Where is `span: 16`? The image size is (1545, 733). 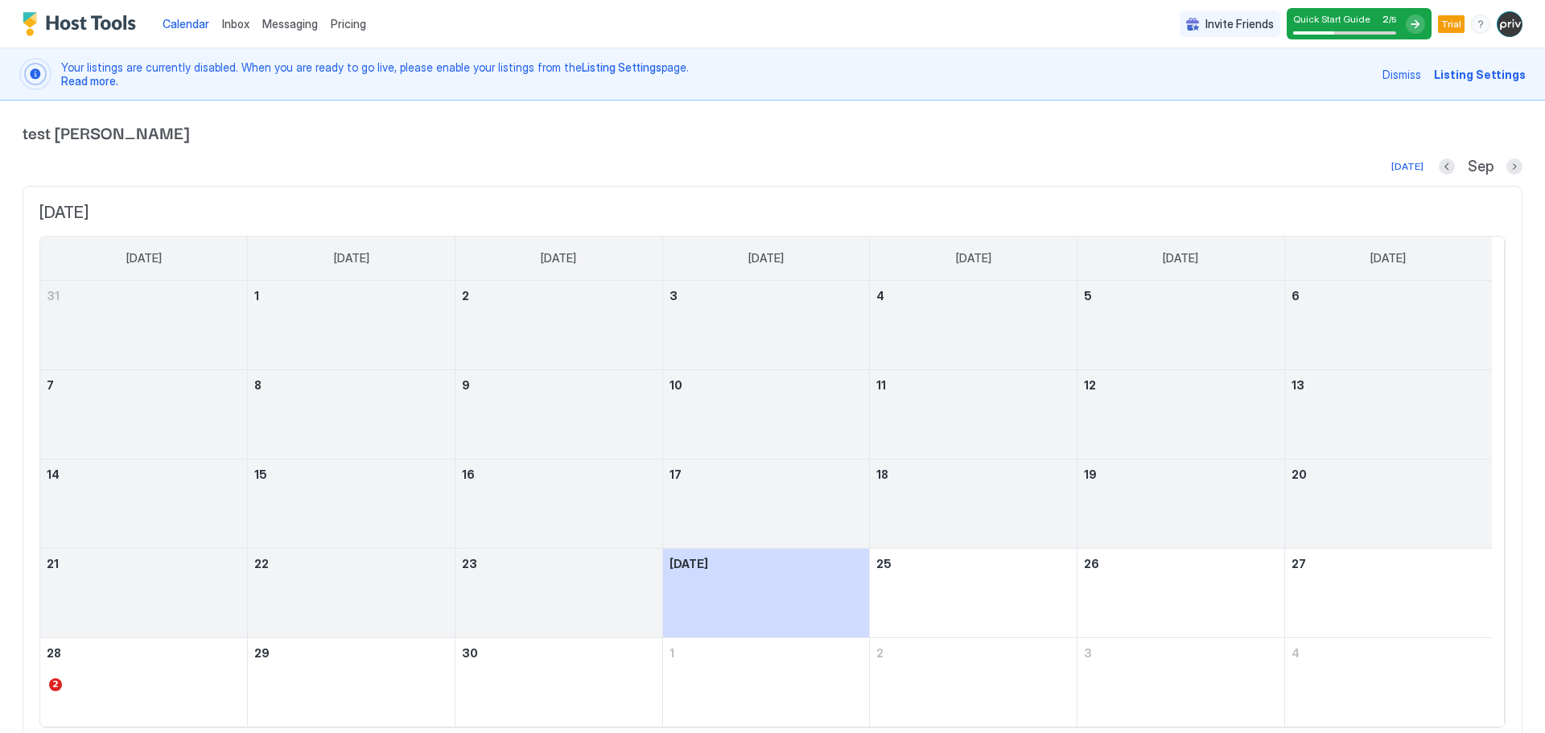 span: 16 is located at coordinates (468, 474).